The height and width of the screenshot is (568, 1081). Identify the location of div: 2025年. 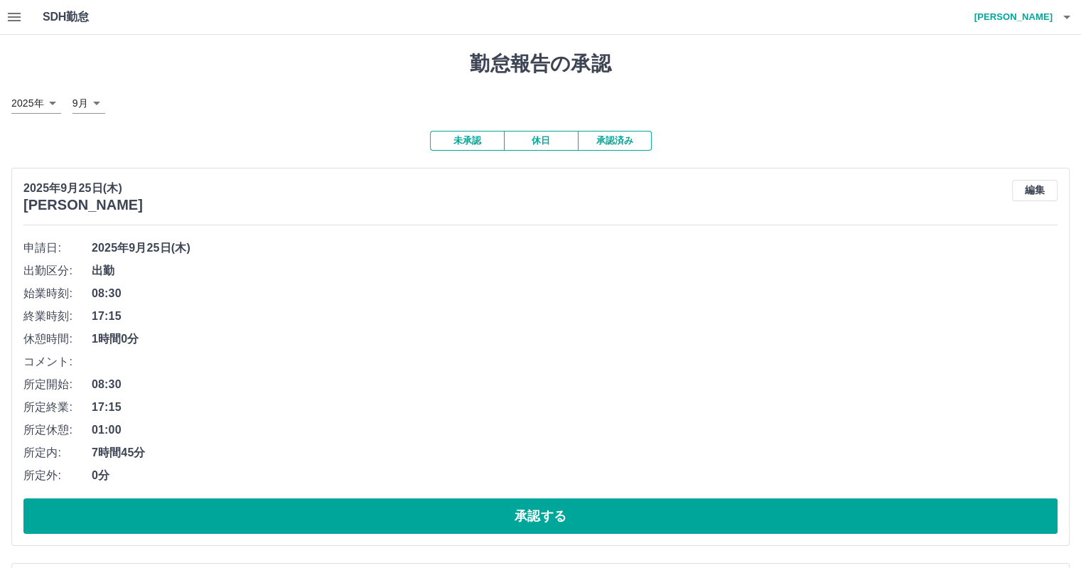
(36, 103).